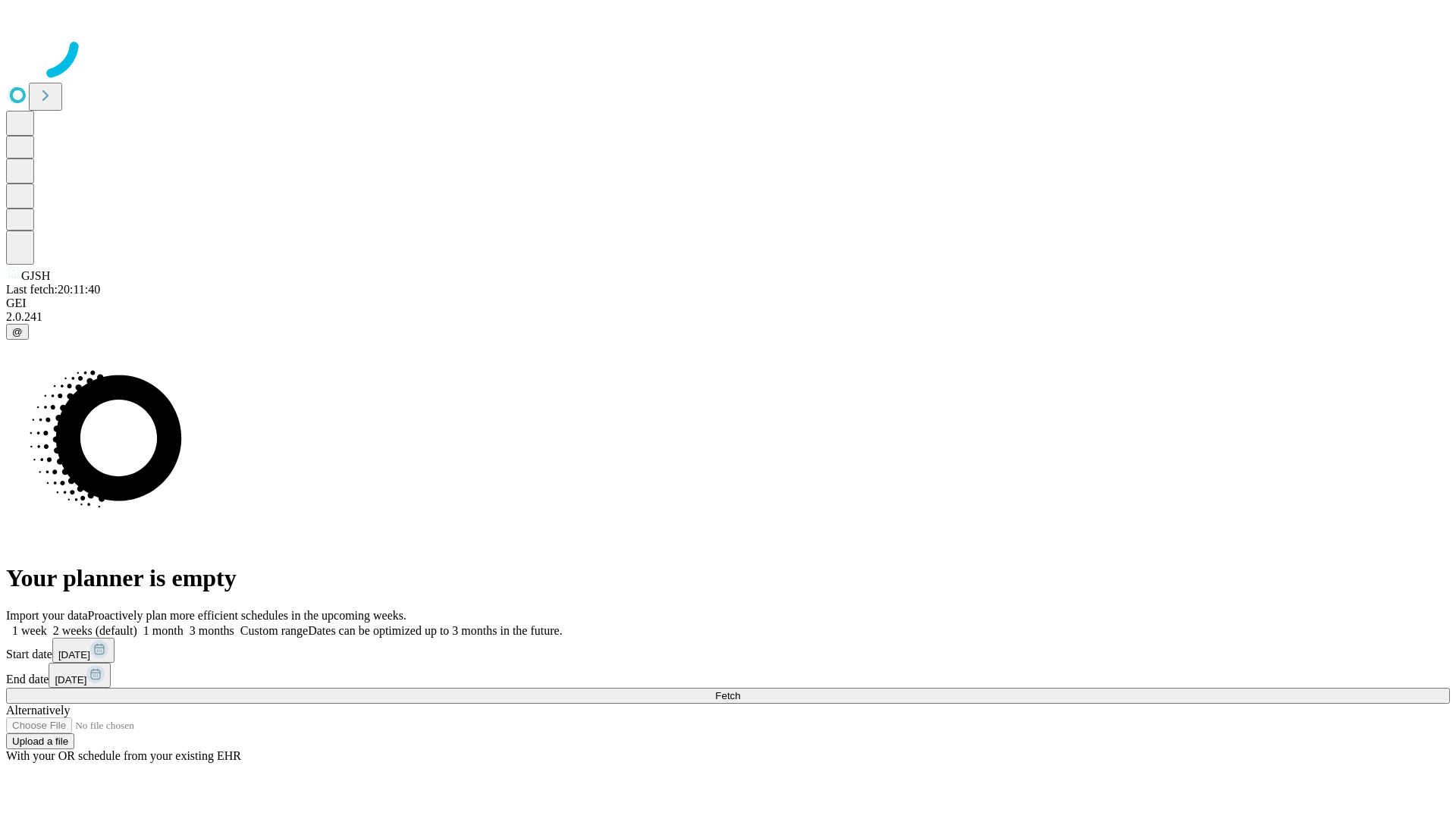  I want to click on span: 3 months, so click(211, 630).